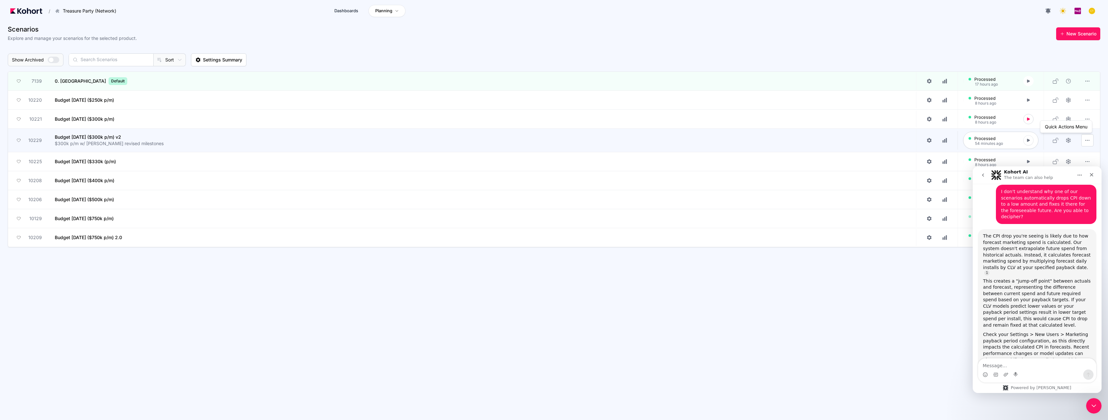 The width and height of the screenshot is (1108, 420). What do you see at coordinates (223, 60) in the screenshot?
I see `span: Settings Summary` at bounding box center [223, 60].